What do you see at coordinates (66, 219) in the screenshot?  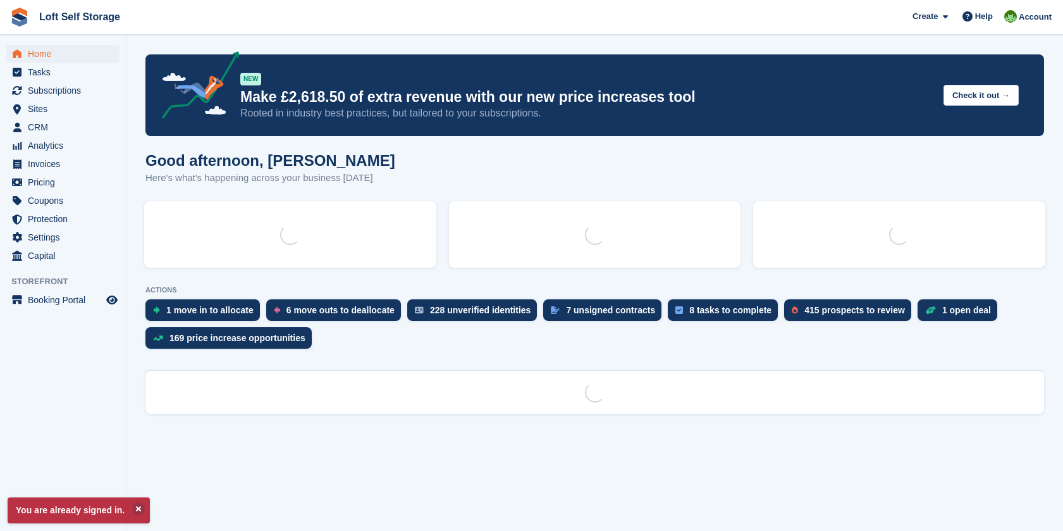 I see `span: Protection` at bounding box center [66, 219].